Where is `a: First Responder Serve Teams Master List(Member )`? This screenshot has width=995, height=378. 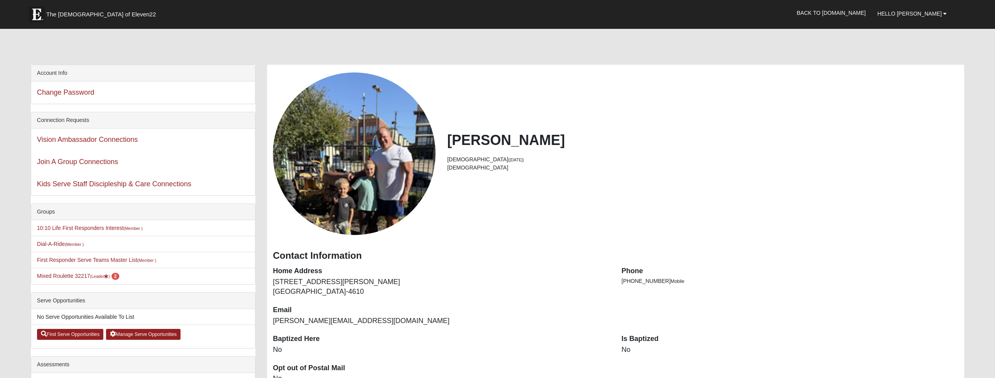 a: First Responder Serve Teams Master List(Member ) is located at coordinates (97, 260).